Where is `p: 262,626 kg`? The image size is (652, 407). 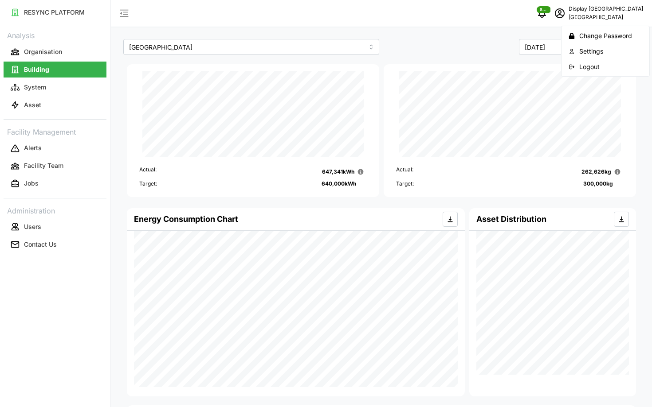 p: 262,626 kg is located at coordinates (596, 172).